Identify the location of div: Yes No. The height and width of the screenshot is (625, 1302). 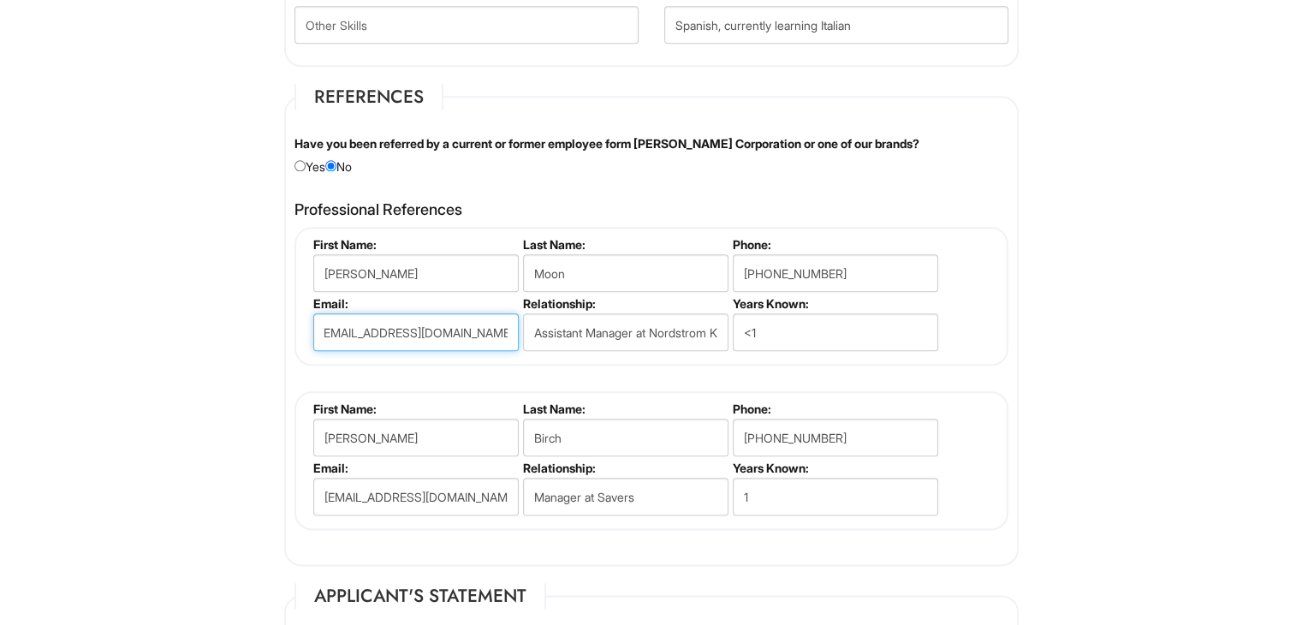
(651, 155).